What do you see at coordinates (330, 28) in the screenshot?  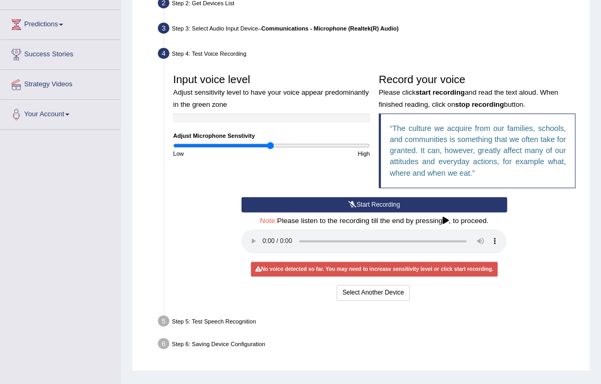 I see `b: Communications - Microphone (Realtek(R) Audio)` at bounding box center [330, 28].